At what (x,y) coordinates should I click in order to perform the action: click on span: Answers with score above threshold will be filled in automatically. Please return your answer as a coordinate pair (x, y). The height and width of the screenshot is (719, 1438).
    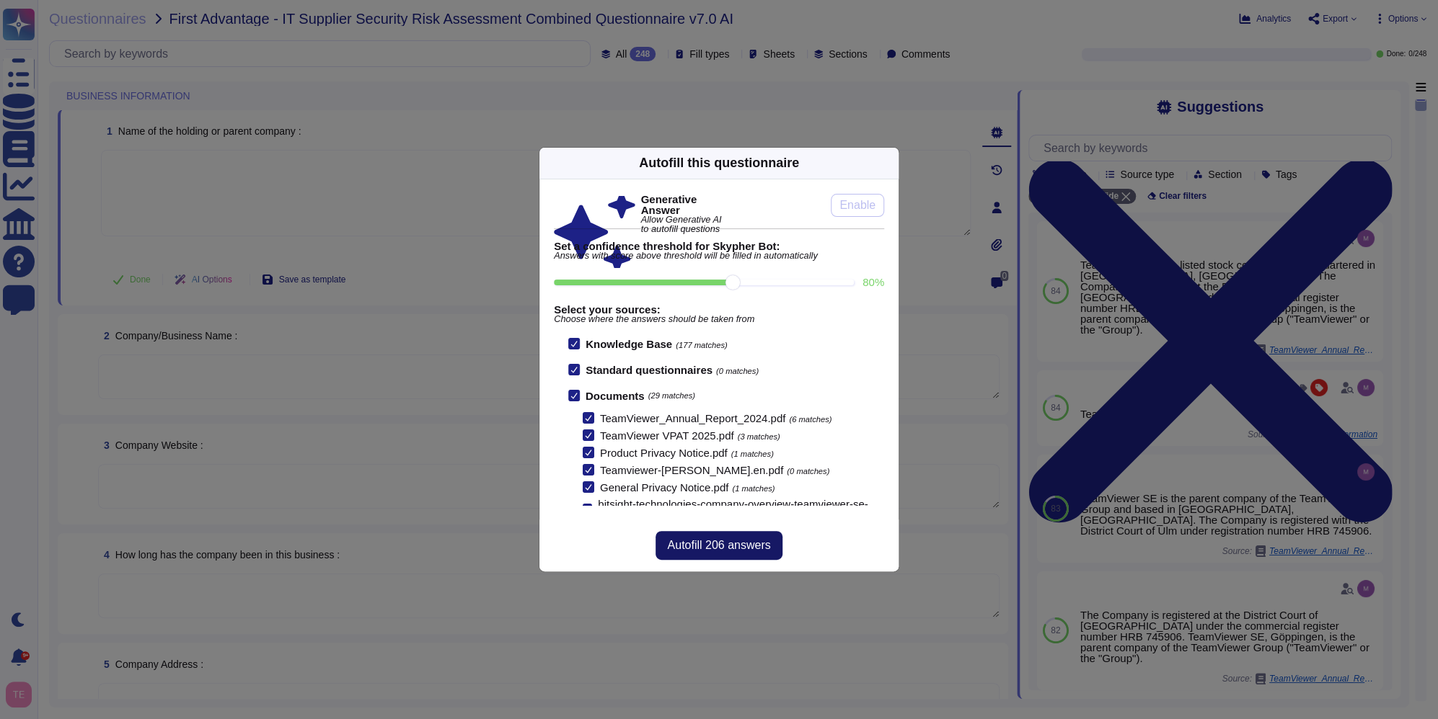
    Looking at the image, I should click on (719, 256).